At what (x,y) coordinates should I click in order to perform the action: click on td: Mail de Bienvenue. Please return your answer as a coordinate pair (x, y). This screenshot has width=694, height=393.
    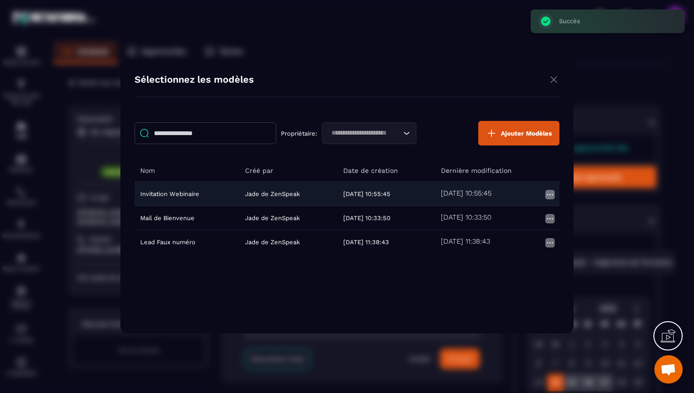
    Looking at the image, I should click on (187, 218).